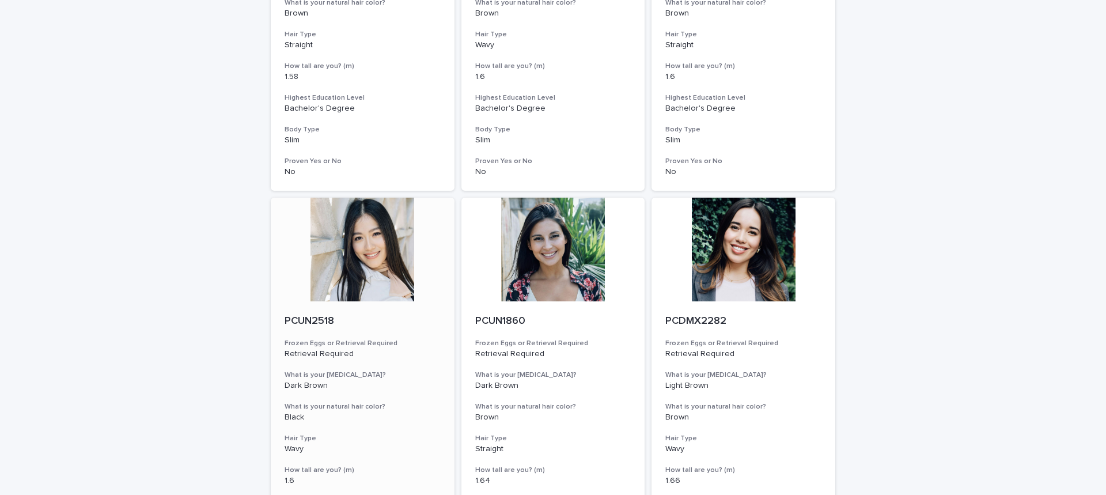  What do you see at coordinates (362, 77) in the screenshot?
I see `p: 1.58` at bounding box center [362, 77].